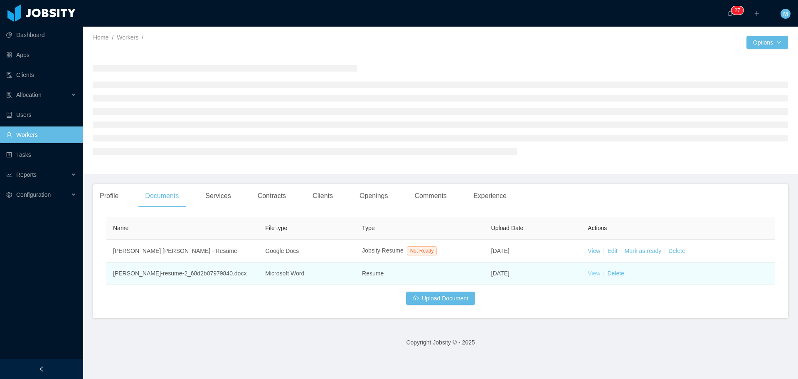  Describe the element at coordinates (41, 55) in the screenshot. I see `a: icon: appstoreApps` at that location.